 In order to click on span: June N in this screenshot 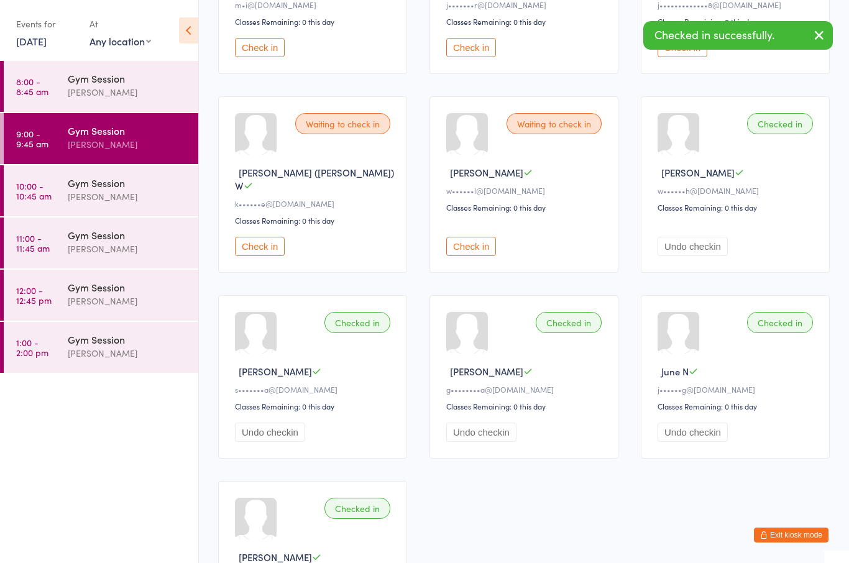, I will do `click(675, 371)`.